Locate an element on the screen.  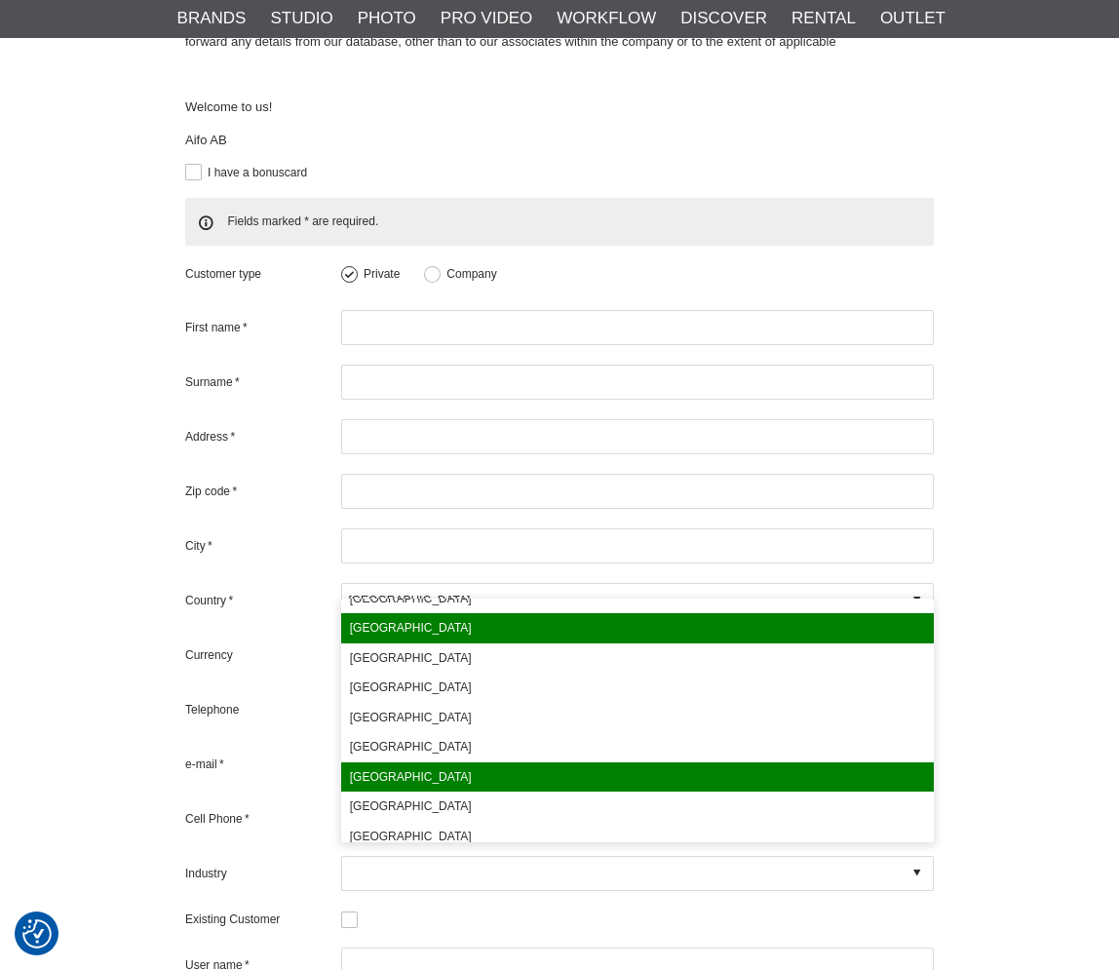
label: First name is located at coordinates (263, 328).